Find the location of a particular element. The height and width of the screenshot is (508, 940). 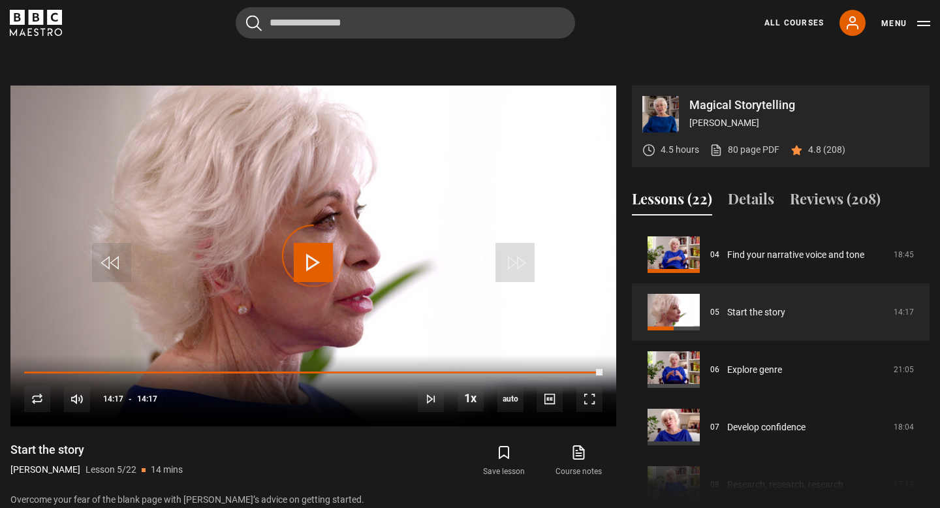

a: Develop confidence is located at coordinates (766, 427).